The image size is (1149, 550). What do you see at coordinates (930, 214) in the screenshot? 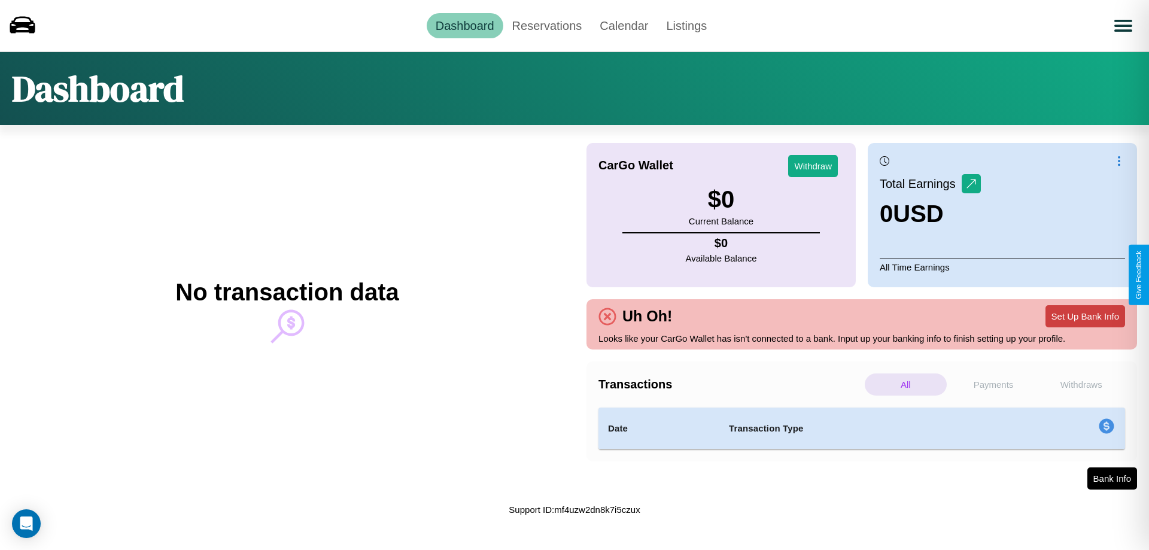
I see `h3: 0 USD` at bounding box center [930, 214].